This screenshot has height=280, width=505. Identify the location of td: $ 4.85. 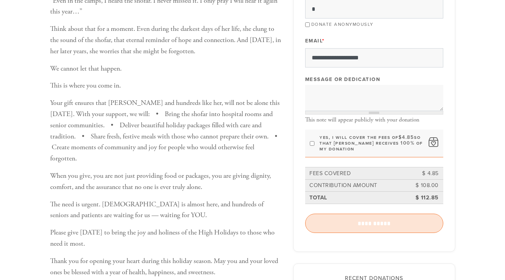
(422, 173).